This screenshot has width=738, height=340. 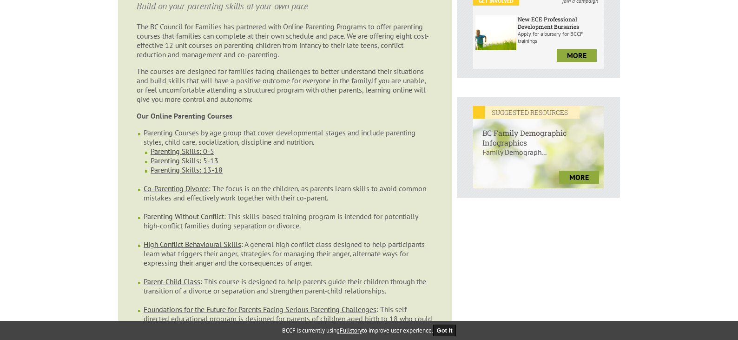 What do you see at coordinates (183, 216) in the screenshot?
I see `a: Parenting Without Conflict` at bounding box center [183, 216].